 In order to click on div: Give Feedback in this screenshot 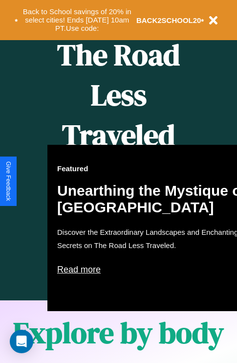, I will do `click(8, 181)`.